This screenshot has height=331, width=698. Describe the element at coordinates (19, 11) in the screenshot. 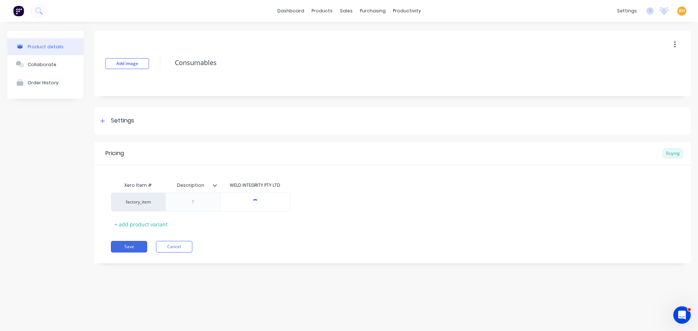

I see `img: Factory` at that location.